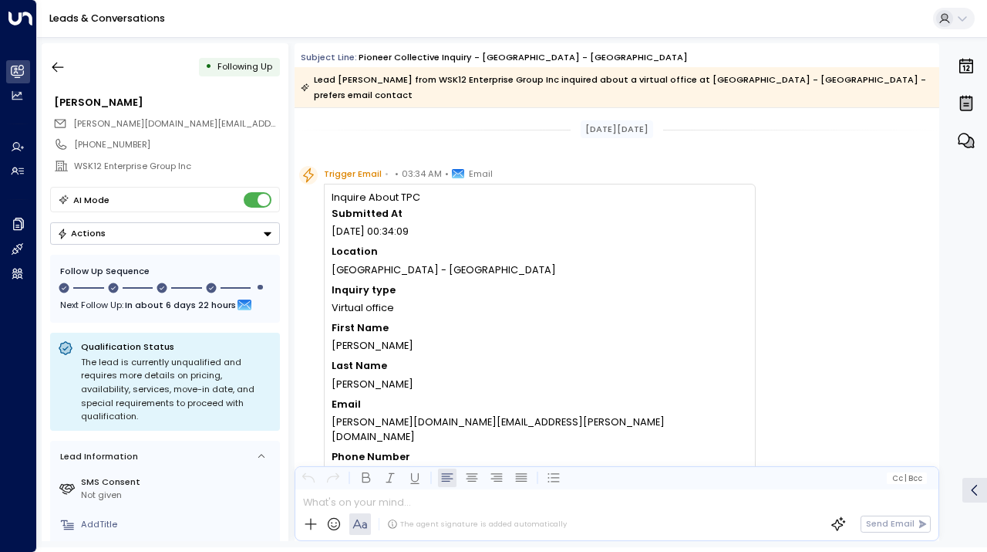  I want to click on div: Actions, so click(81, 233).